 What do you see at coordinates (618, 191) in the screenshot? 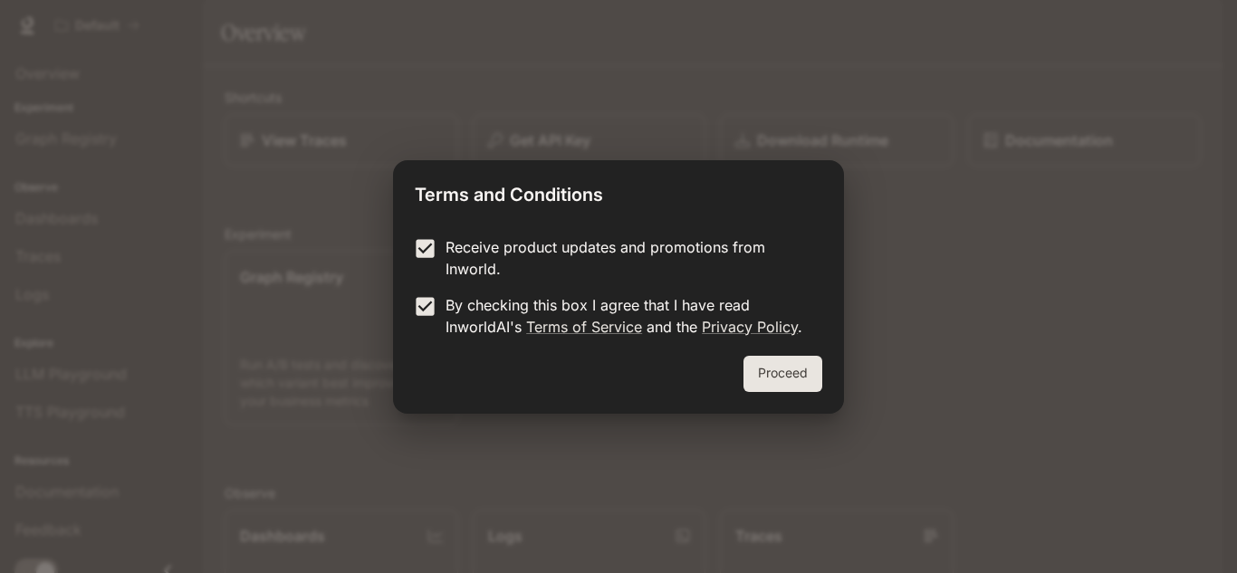
I see `h2: Terms and Conditions` at bounding box center [618, 191].